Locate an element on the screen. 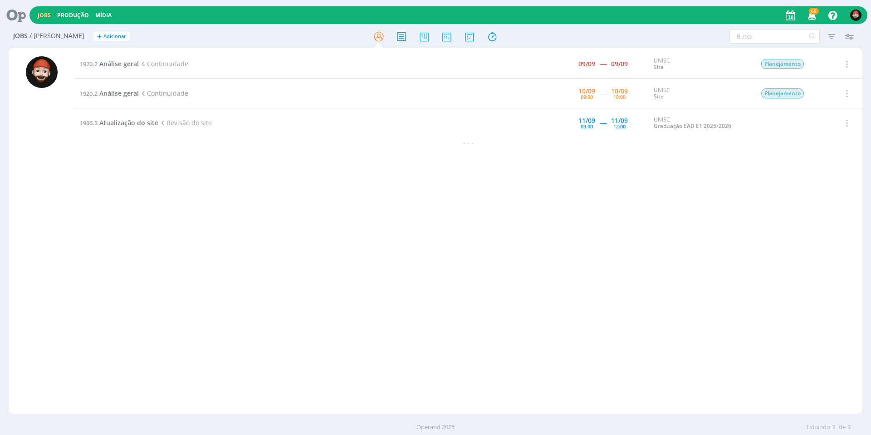 This screenshot has width=871, height=435. span: 65 is located at coordinates (814, 11).